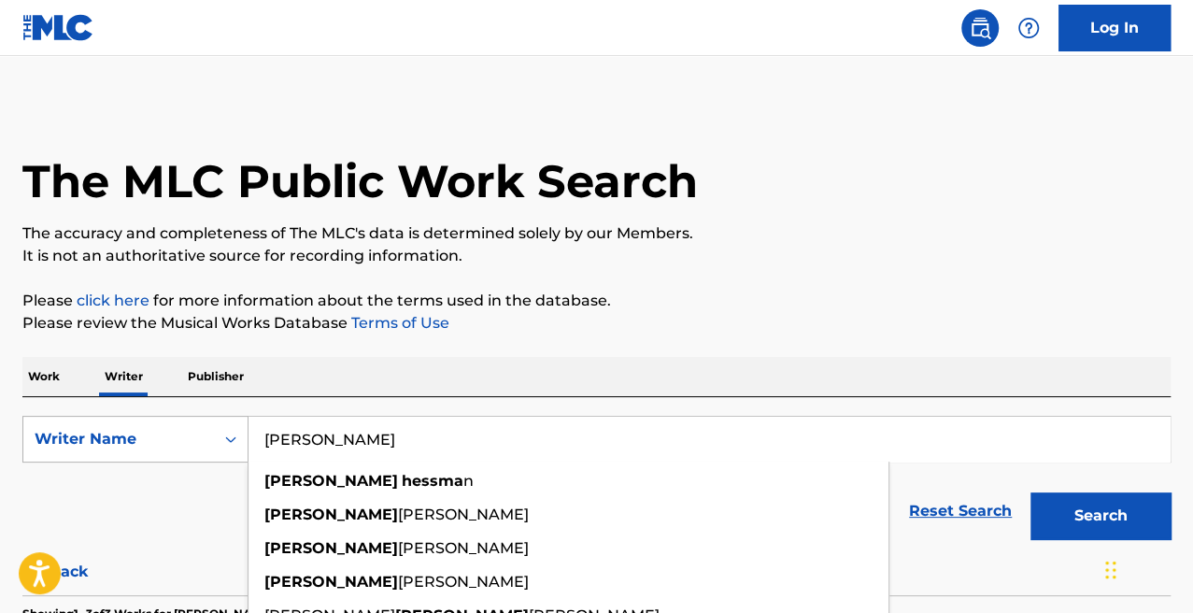 Image resolution: width=1193 pixels, height=613 pixels. Describe the element at coordinates (113, 300) in the screenshot. I see `a: click here` at that location.